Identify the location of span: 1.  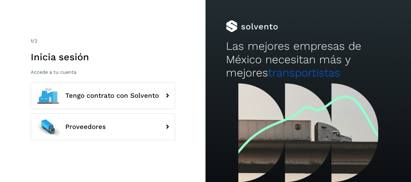
(32, 41).